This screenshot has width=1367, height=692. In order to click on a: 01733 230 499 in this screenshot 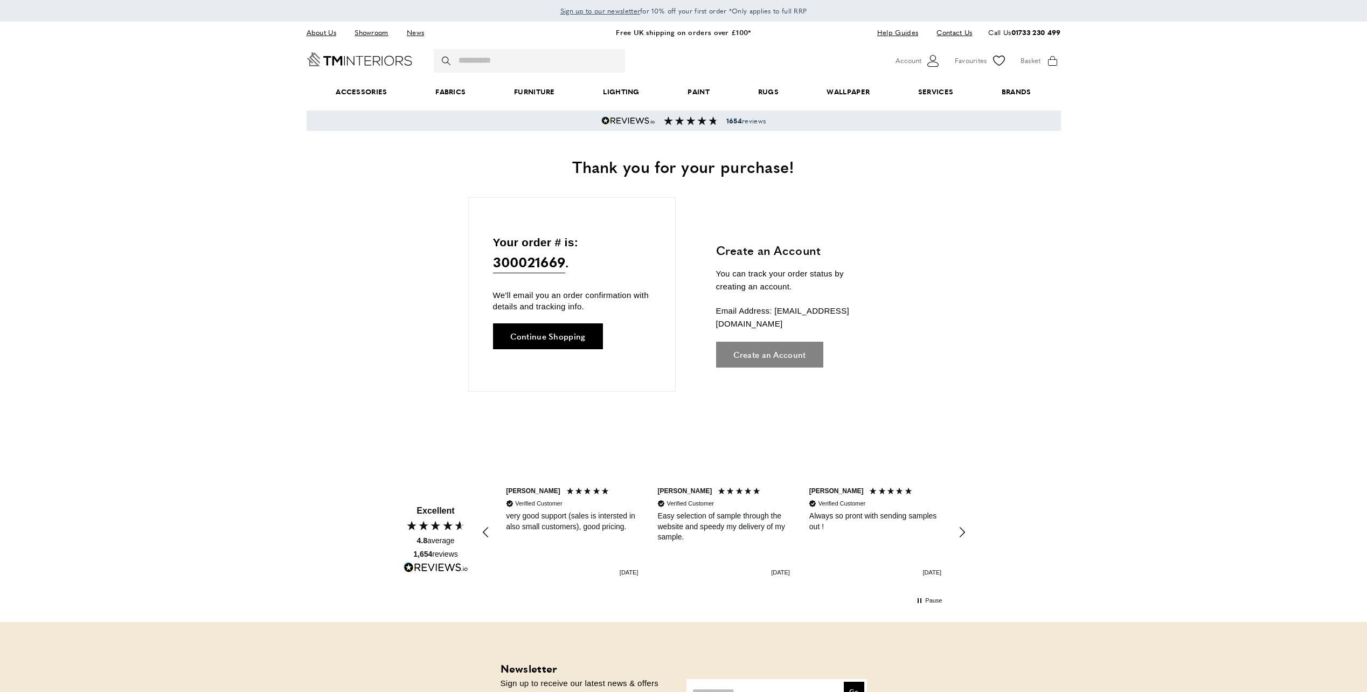, I will do `click(1036, 32)`.